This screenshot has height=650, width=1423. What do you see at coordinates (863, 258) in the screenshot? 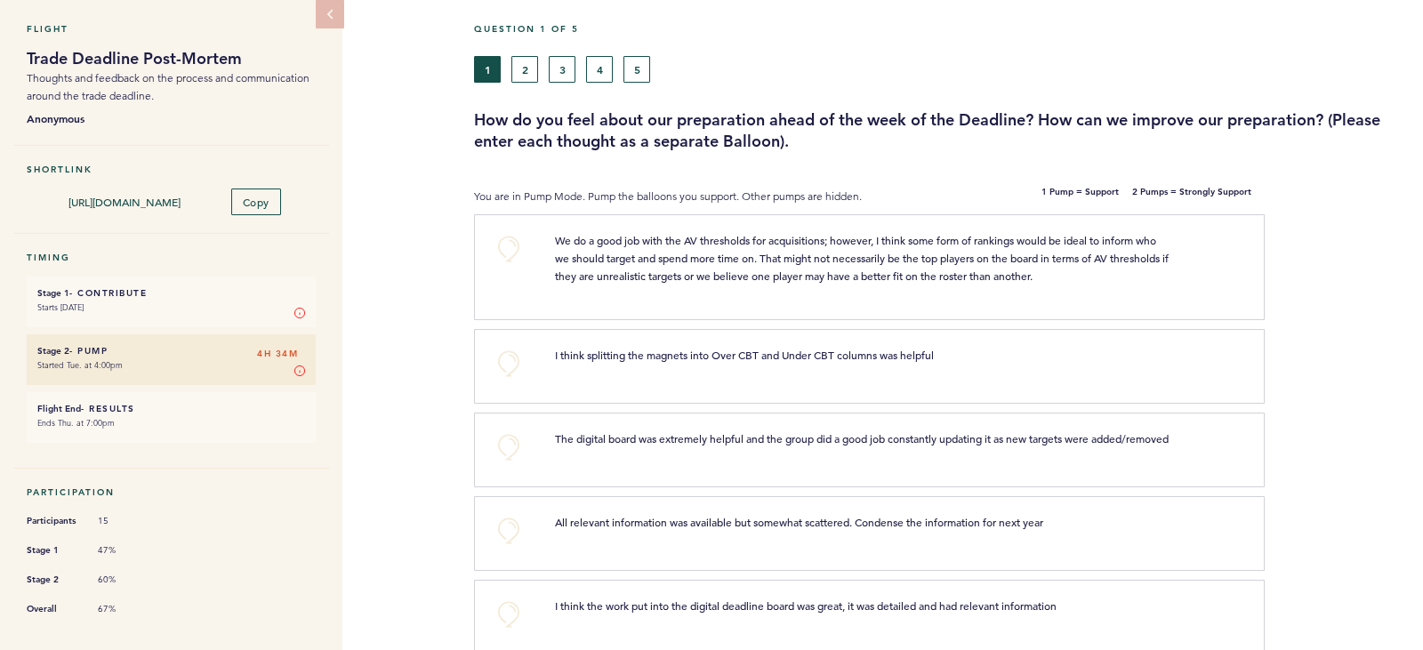
I see `span: We do a good job with the AV thresholds for acquisitions; however, I think some form of rankings ...` at bounding box center [863, 258].